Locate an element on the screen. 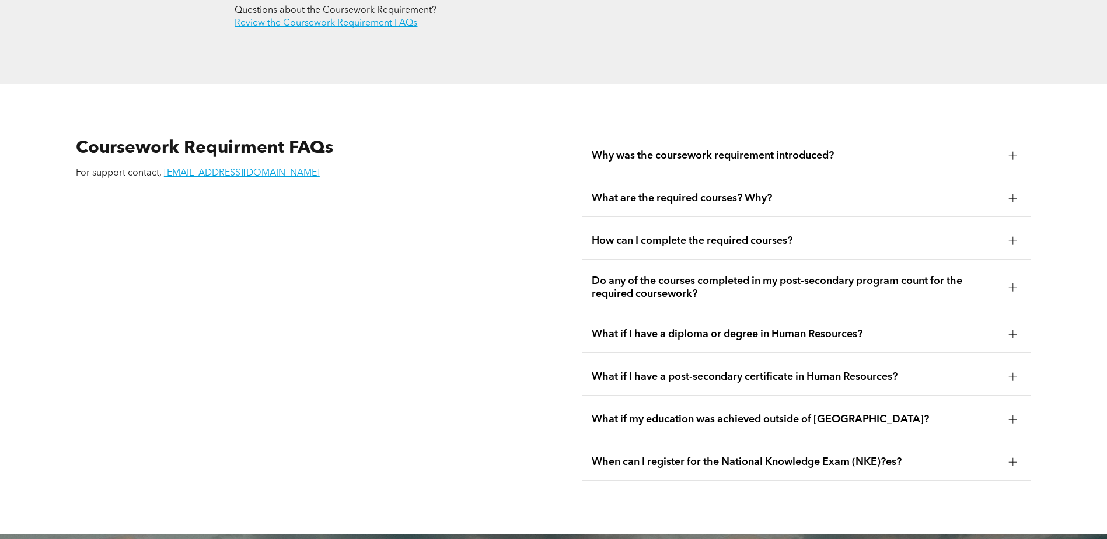 The height and width of the screenshot is (539, 1107). span: What are the required courses? Why? is located at coordinates (795, 198).